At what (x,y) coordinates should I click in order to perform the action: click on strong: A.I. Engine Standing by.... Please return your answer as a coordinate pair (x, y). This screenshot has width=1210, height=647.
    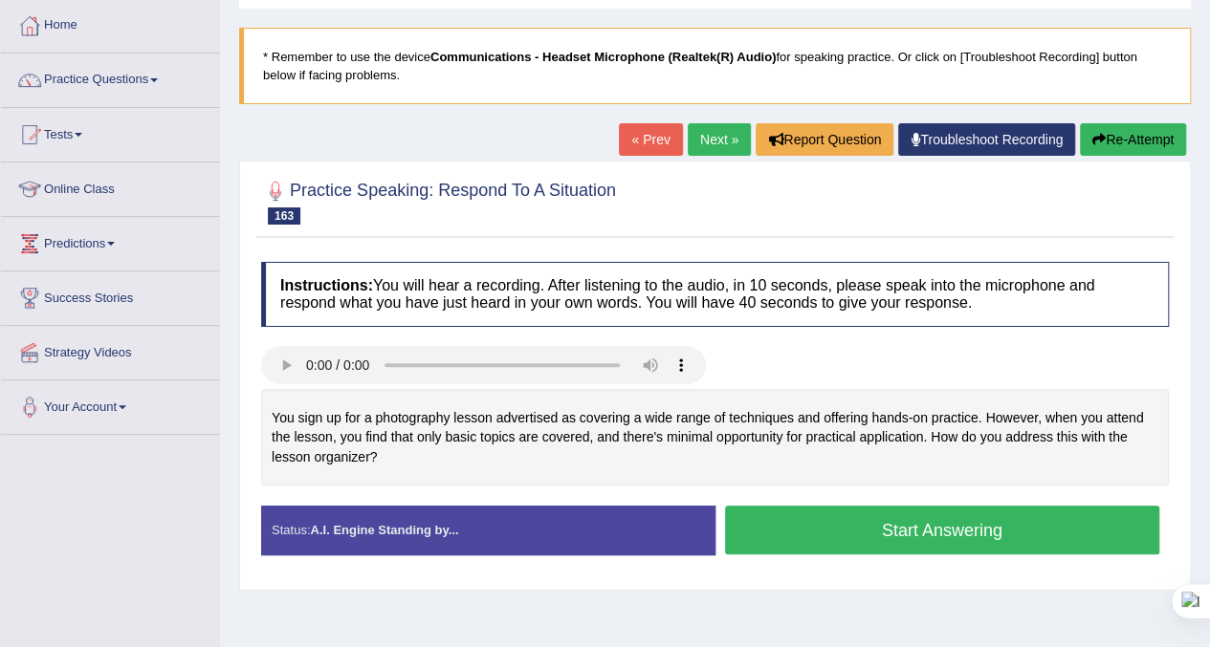
    Looking at the image, I should click on (384, 530).